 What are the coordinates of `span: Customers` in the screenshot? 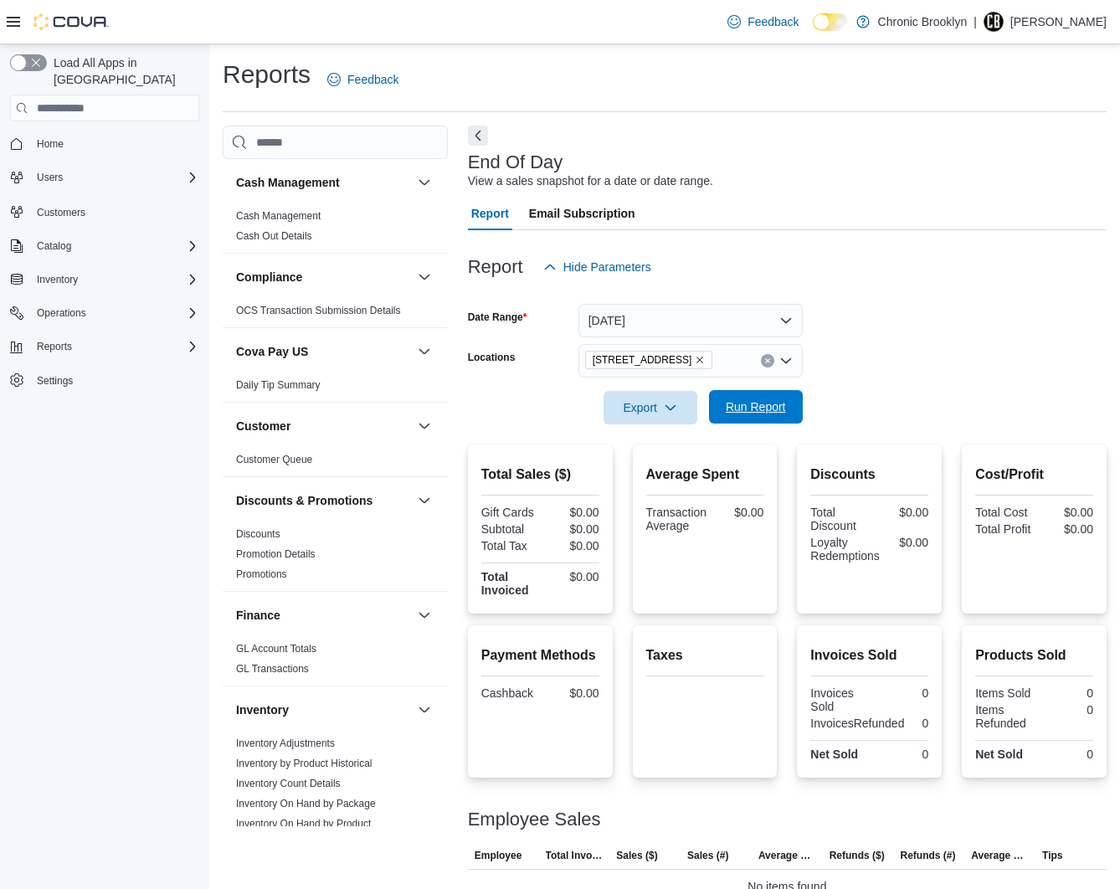 It's located at (61, 213).